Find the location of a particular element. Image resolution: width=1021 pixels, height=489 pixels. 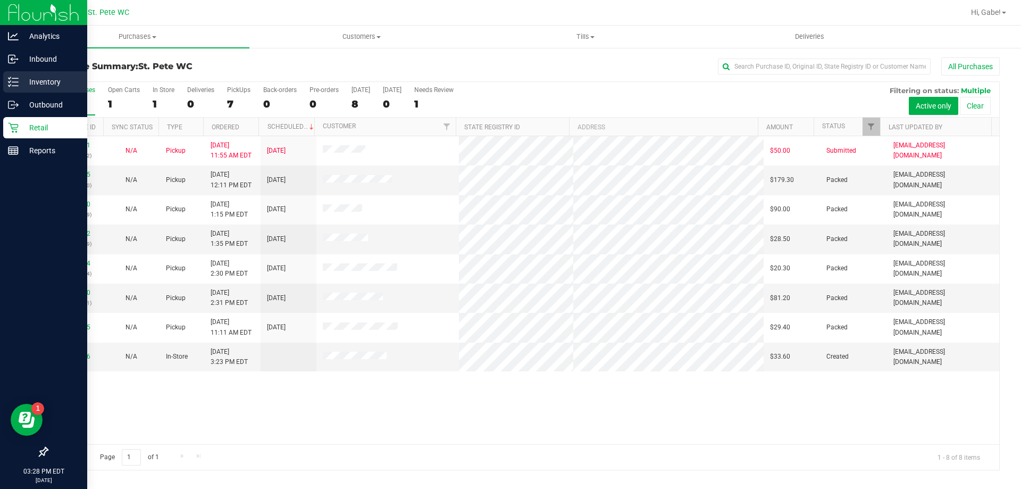

a: Scheduled is located at coordinates (291, 127).